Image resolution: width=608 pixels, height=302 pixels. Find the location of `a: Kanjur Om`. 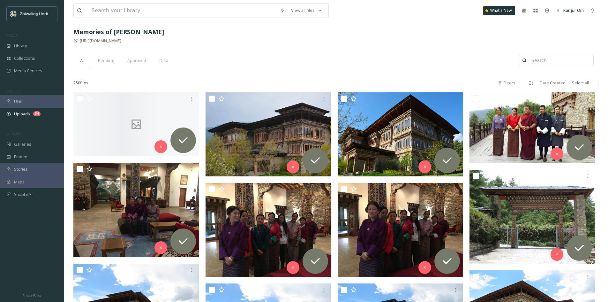

a: Kanjur Om is located at coordinates (570, 10).